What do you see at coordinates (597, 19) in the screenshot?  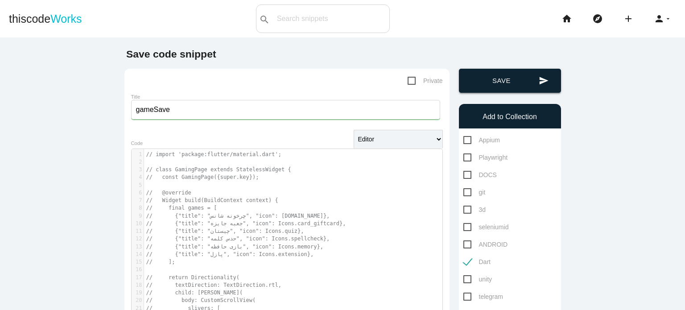 I see `i: explore` at bounding box center [597, 19].